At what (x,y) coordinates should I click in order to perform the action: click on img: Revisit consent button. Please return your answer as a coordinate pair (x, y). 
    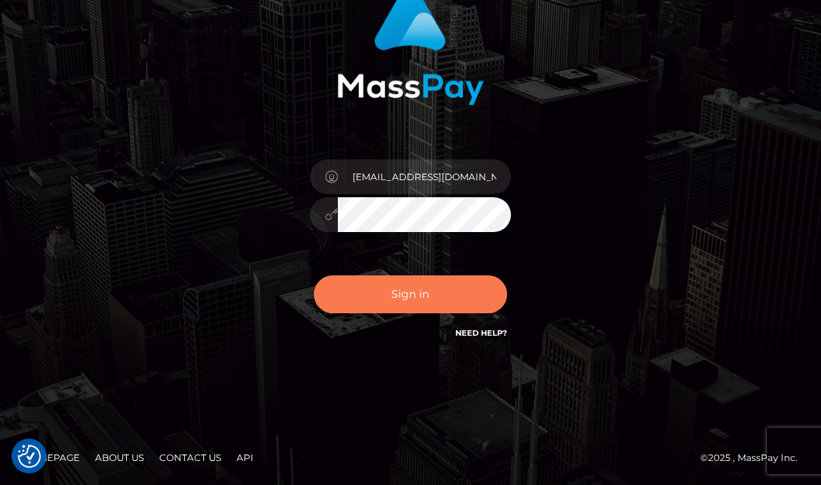
    Looking at the image, I should click on (29, 456).